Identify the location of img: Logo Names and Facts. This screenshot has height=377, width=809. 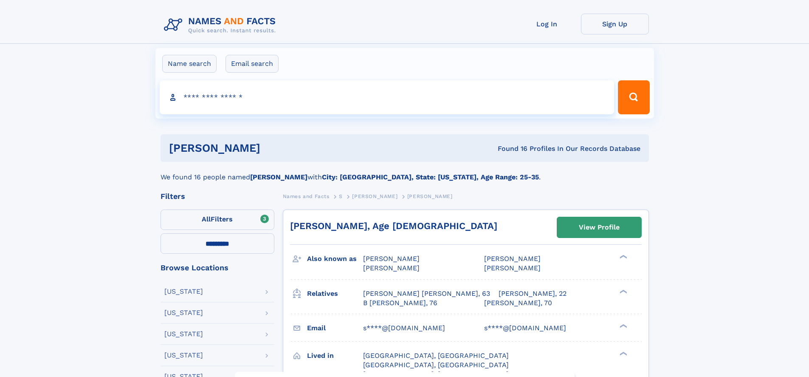
(222, 25).